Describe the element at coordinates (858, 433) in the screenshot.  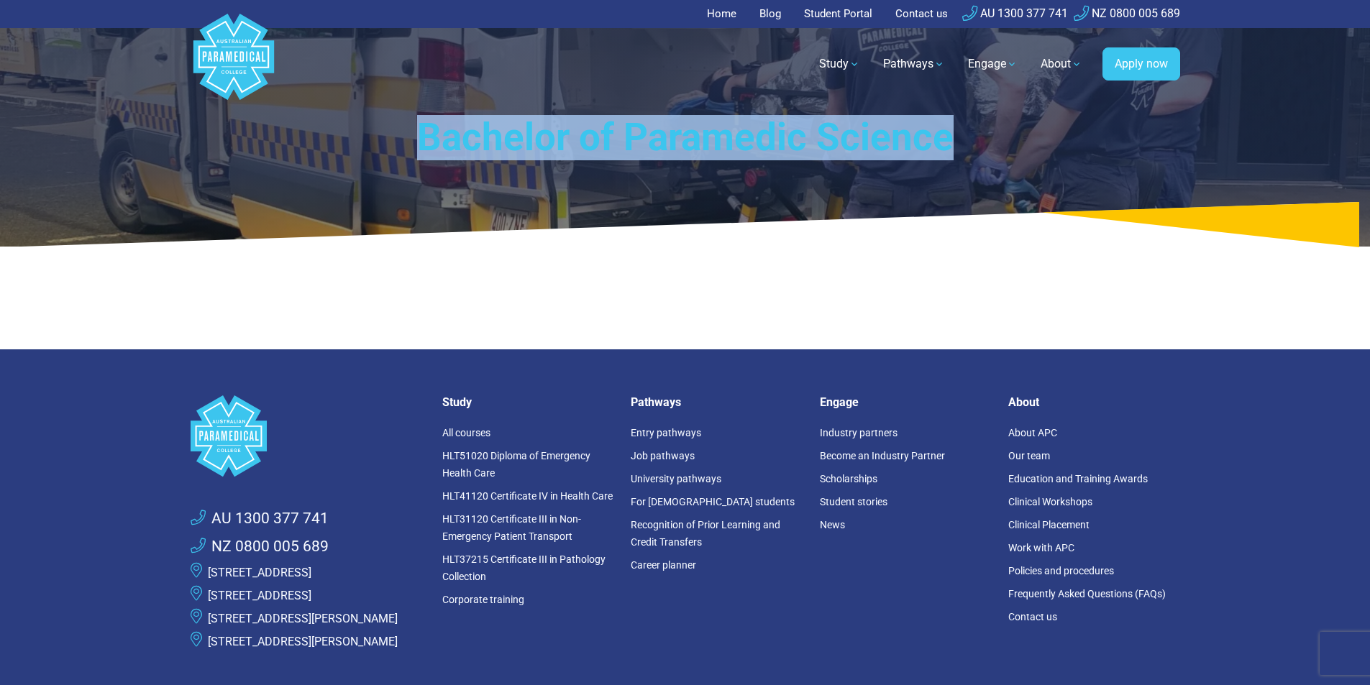
I see `a: Industry partners` at that location.